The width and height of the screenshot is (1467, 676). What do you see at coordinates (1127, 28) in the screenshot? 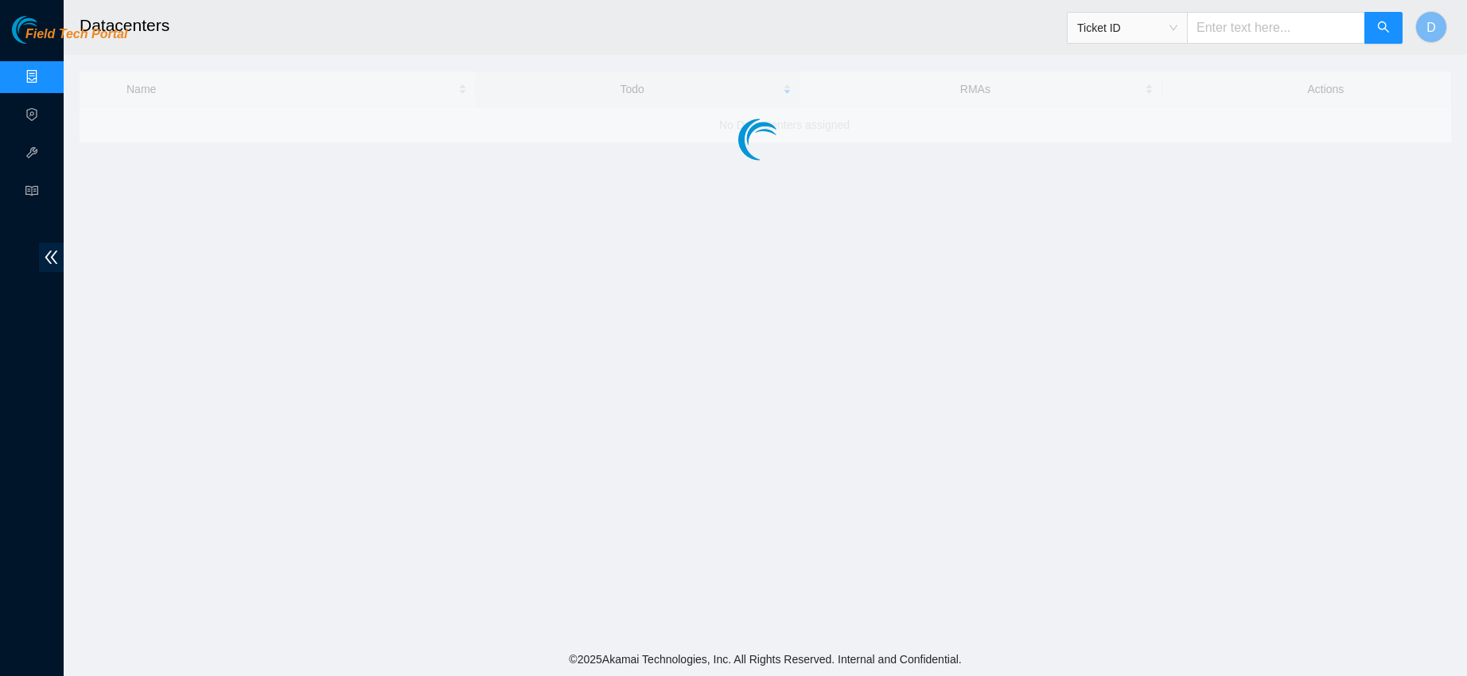
I see `span: Ticket ID` at bounding box center [1127, 28].